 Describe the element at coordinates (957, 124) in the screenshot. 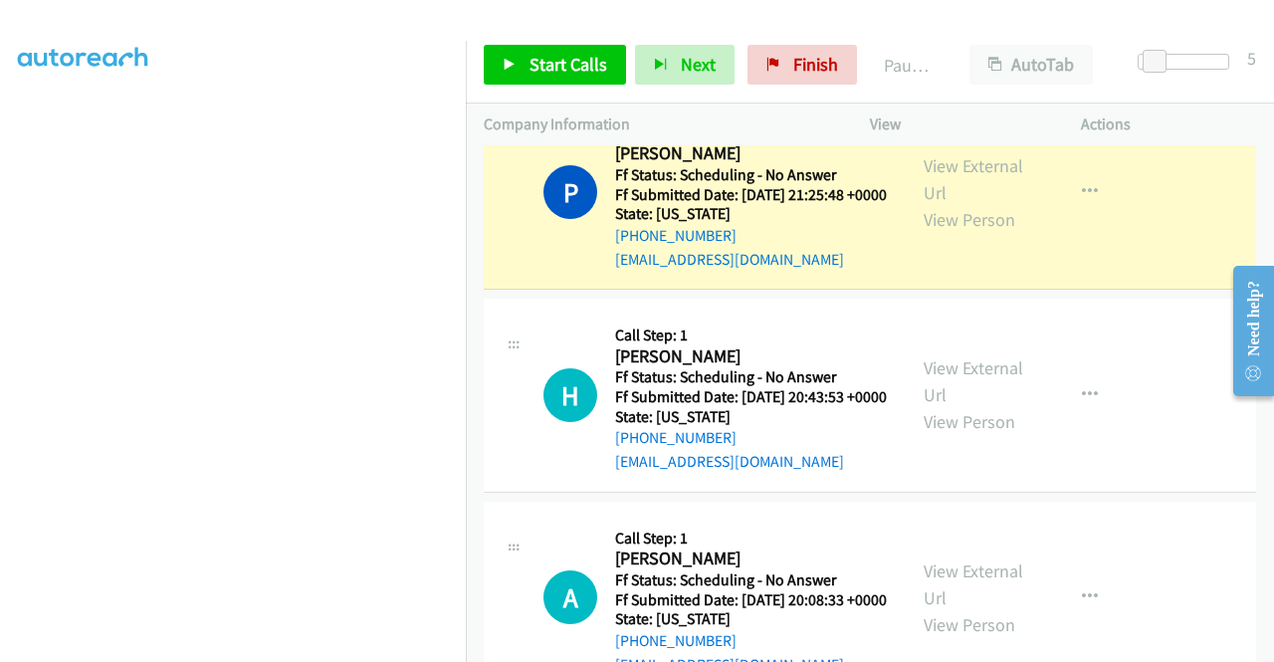

I see `p: View` at that location.